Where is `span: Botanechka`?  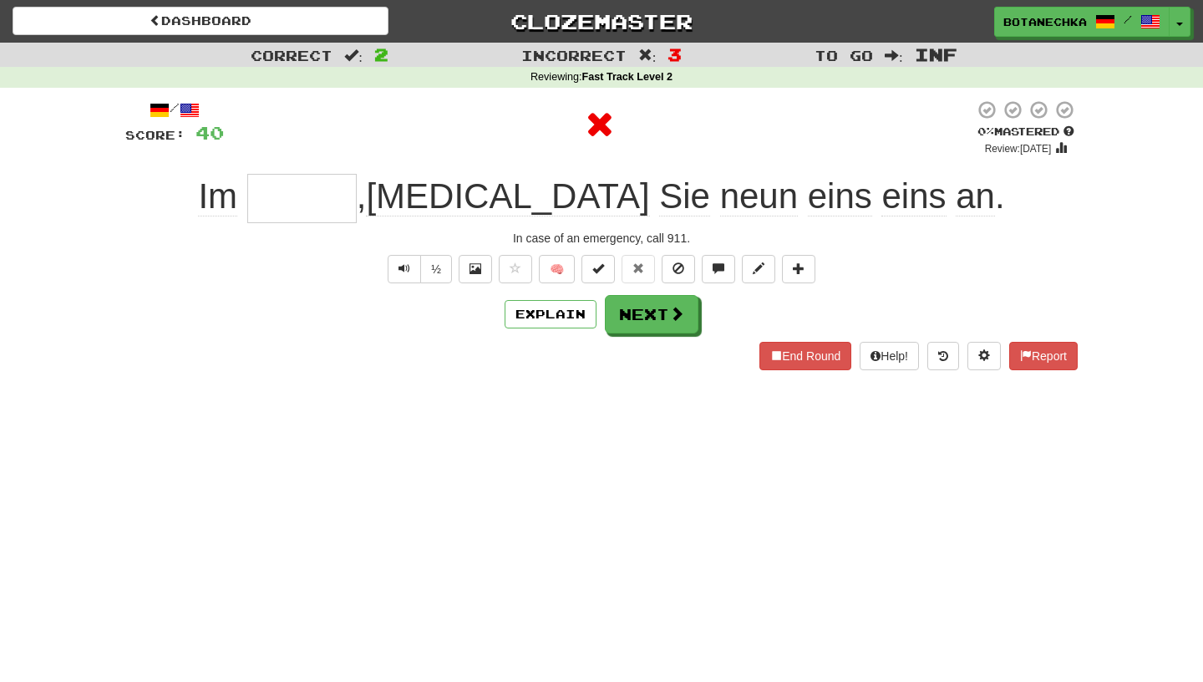 span: Botanechka is located at coordinates (1045, 22).